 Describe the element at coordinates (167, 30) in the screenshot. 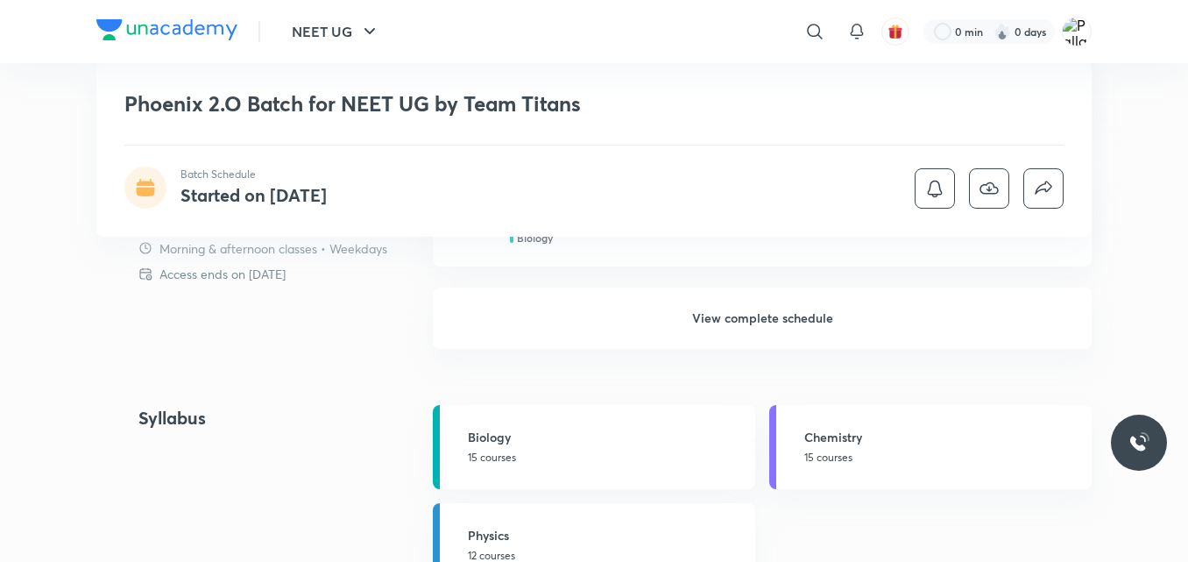

I see `img: Company Logo` at that location.